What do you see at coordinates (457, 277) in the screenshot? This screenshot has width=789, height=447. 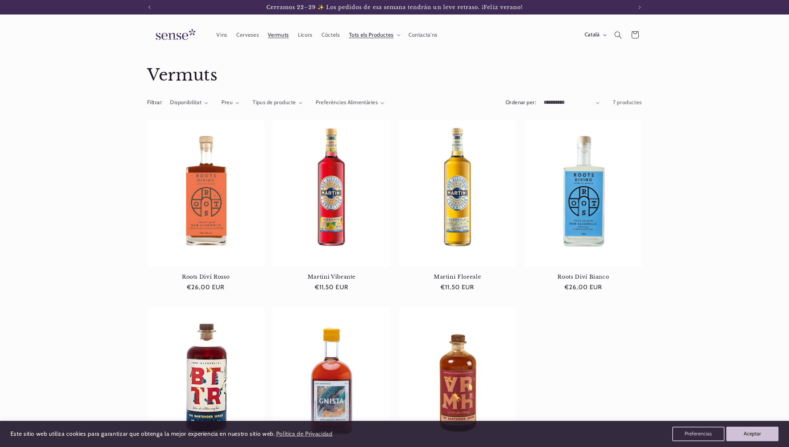 I see `a: Martini Floreale` at bounding box center [457, 277].